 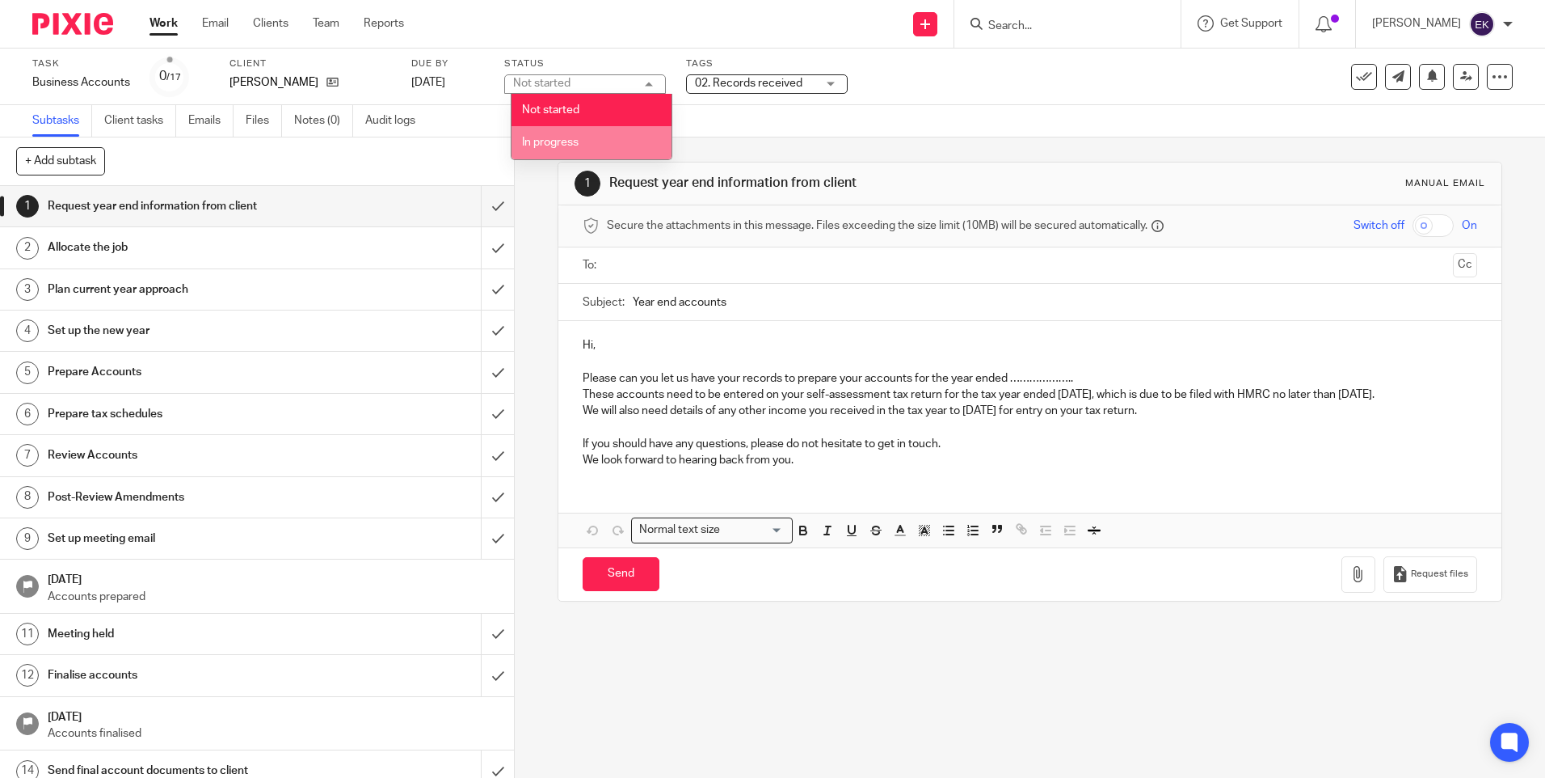 I want to click on h1: Prepare tax schedules, so click(x=187, y=414).